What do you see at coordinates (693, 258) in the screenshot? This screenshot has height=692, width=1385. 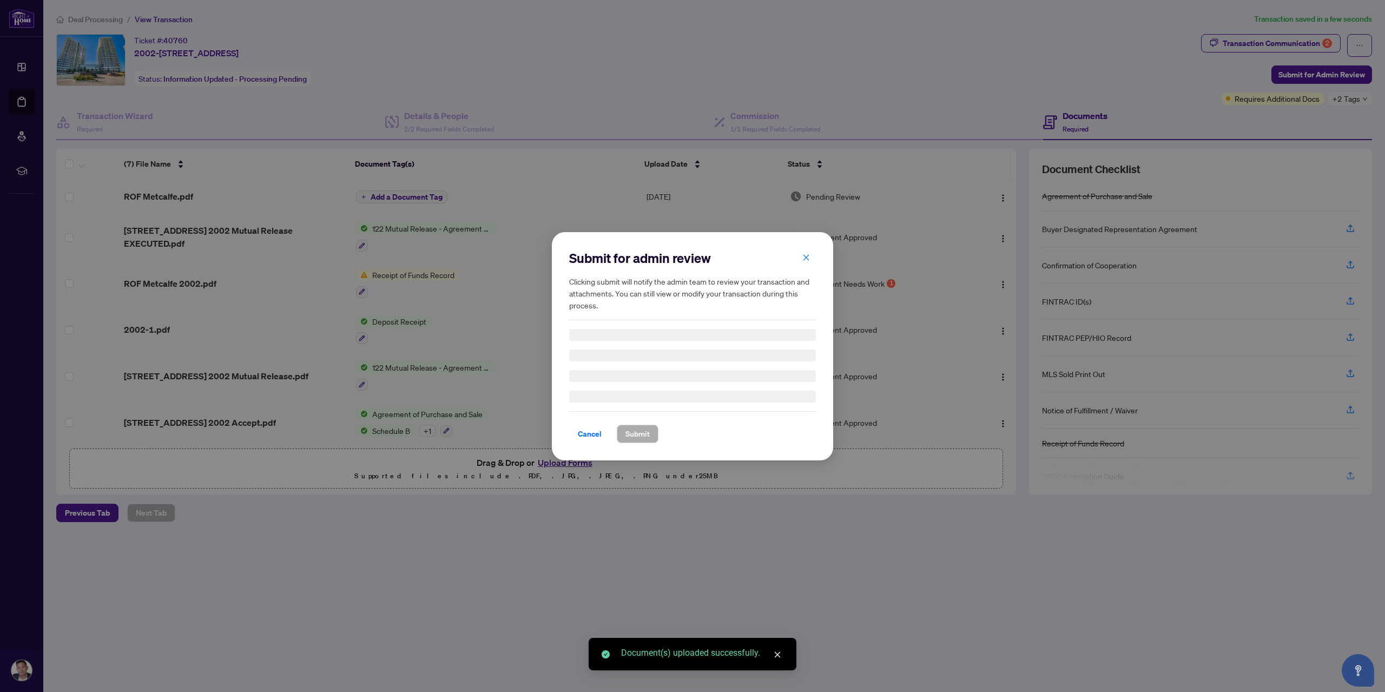 I see `h2: Submit for admin review` at bounding box center [693, 258].